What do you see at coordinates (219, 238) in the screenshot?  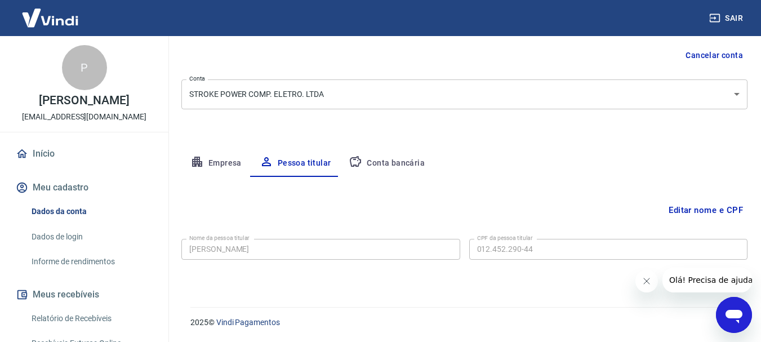 I see `label: Nome da pessoa titular` at bounding box center [219, 238].